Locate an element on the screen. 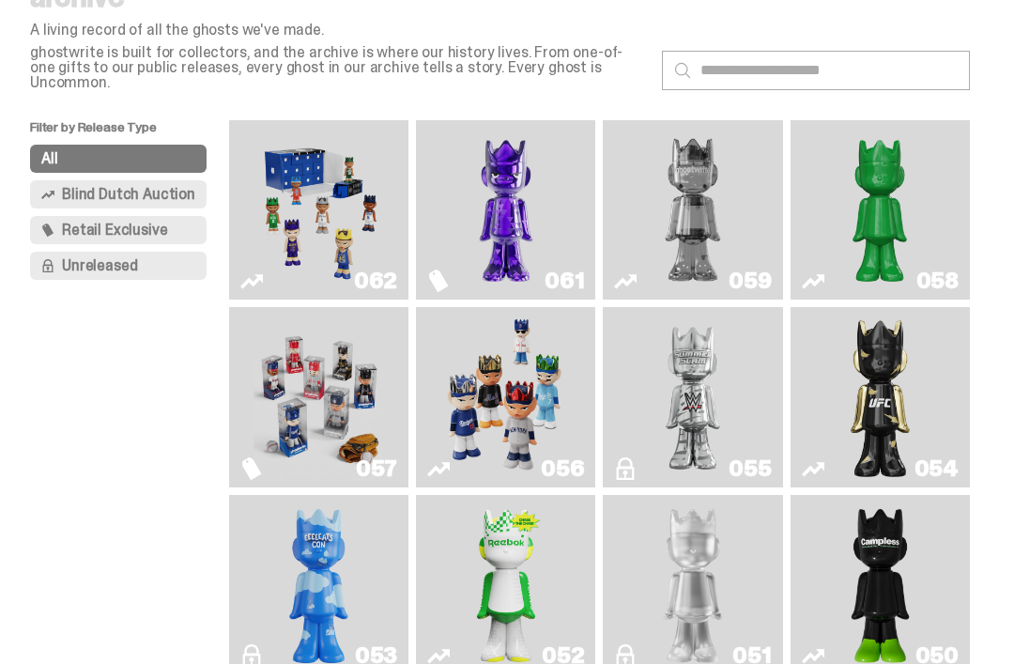 Image resolution: width=1014 pixels, height=664 pixels. div: 061 is located at coordinates (564, 281).